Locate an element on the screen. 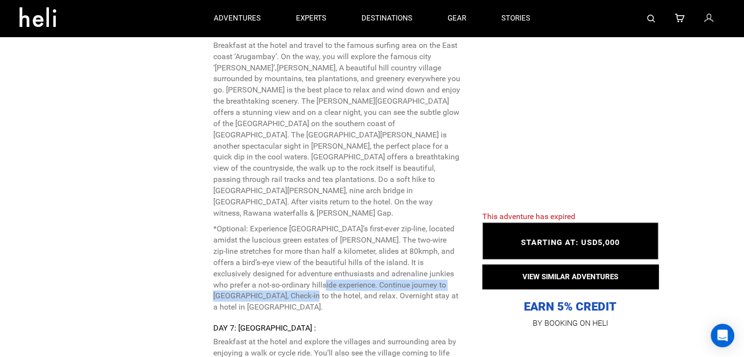 This screenshot has width=744, height=357. span: STARTING AT: USD5,000 is located at coordinates (571, 242).